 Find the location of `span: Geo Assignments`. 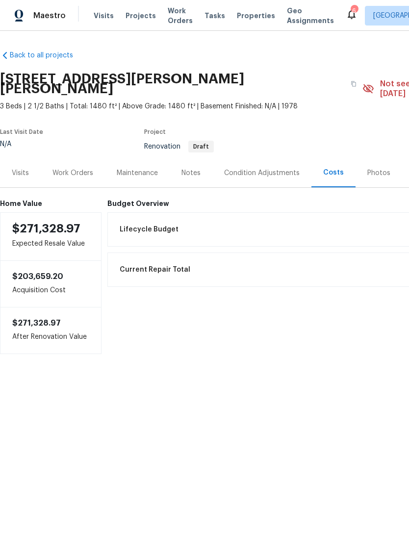

span: Geo Assignments is located at coordinates (310, 16).